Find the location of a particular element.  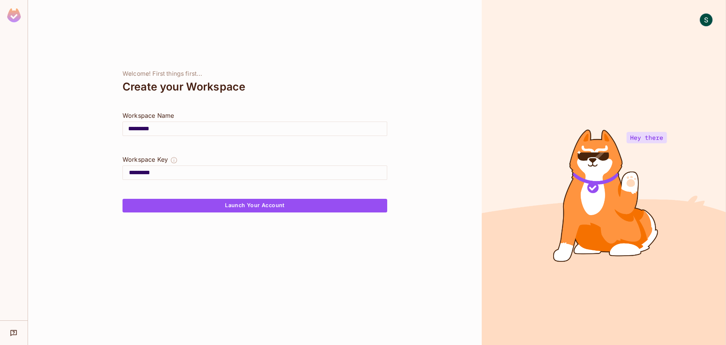

button: The Workspace Key is unique, and serves as the identifier of your workspace. is located at coordinates (174, 160).